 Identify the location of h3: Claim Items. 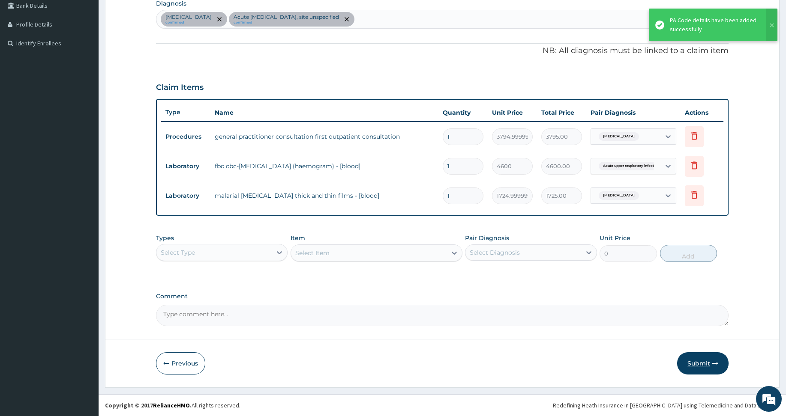
(179, 88).